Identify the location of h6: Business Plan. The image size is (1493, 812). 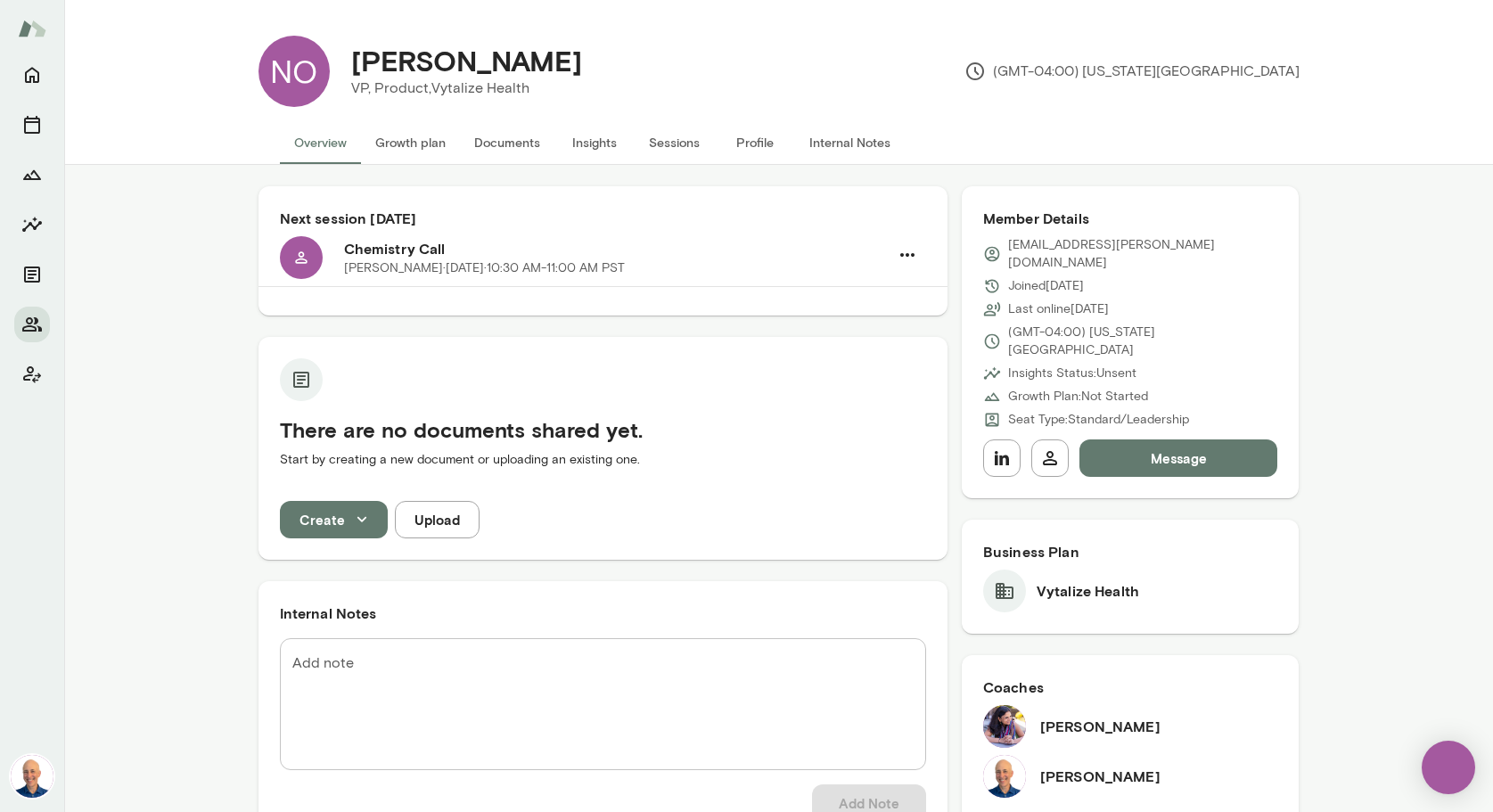
(1130, 551).